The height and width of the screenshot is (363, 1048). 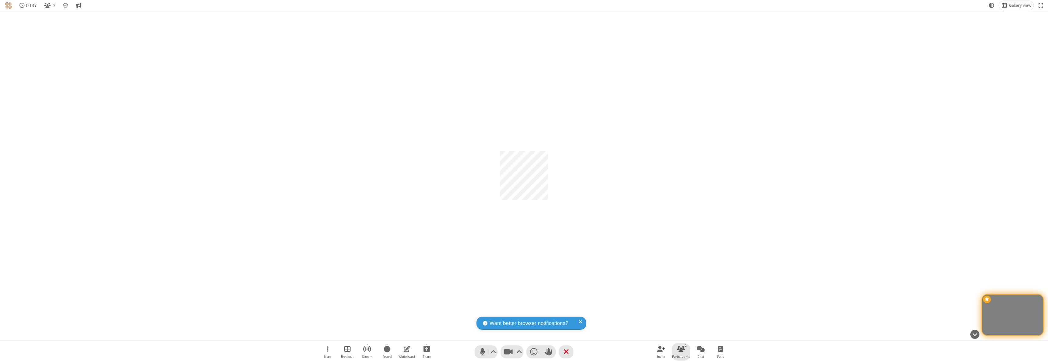 I want to click on button: Change layout, so click(x=1017, y=5).